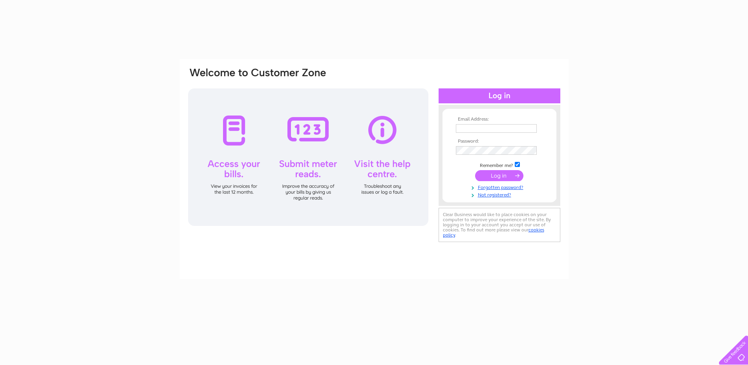 The image size is (748, 365). I want to click on th: Email Address:, so click(499, 119).